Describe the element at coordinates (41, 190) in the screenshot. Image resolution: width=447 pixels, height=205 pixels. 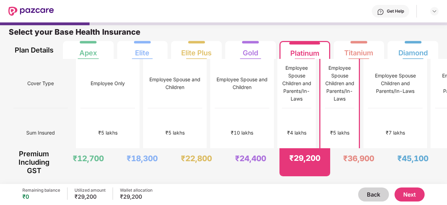
I see `div: Remaining balance` at that location.